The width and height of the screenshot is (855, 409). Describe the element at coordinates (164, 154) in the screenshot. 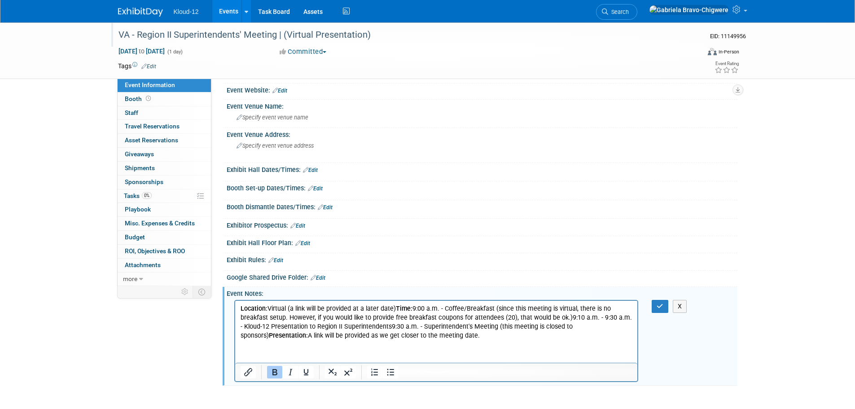

I see `a: Giveaways` at that location.